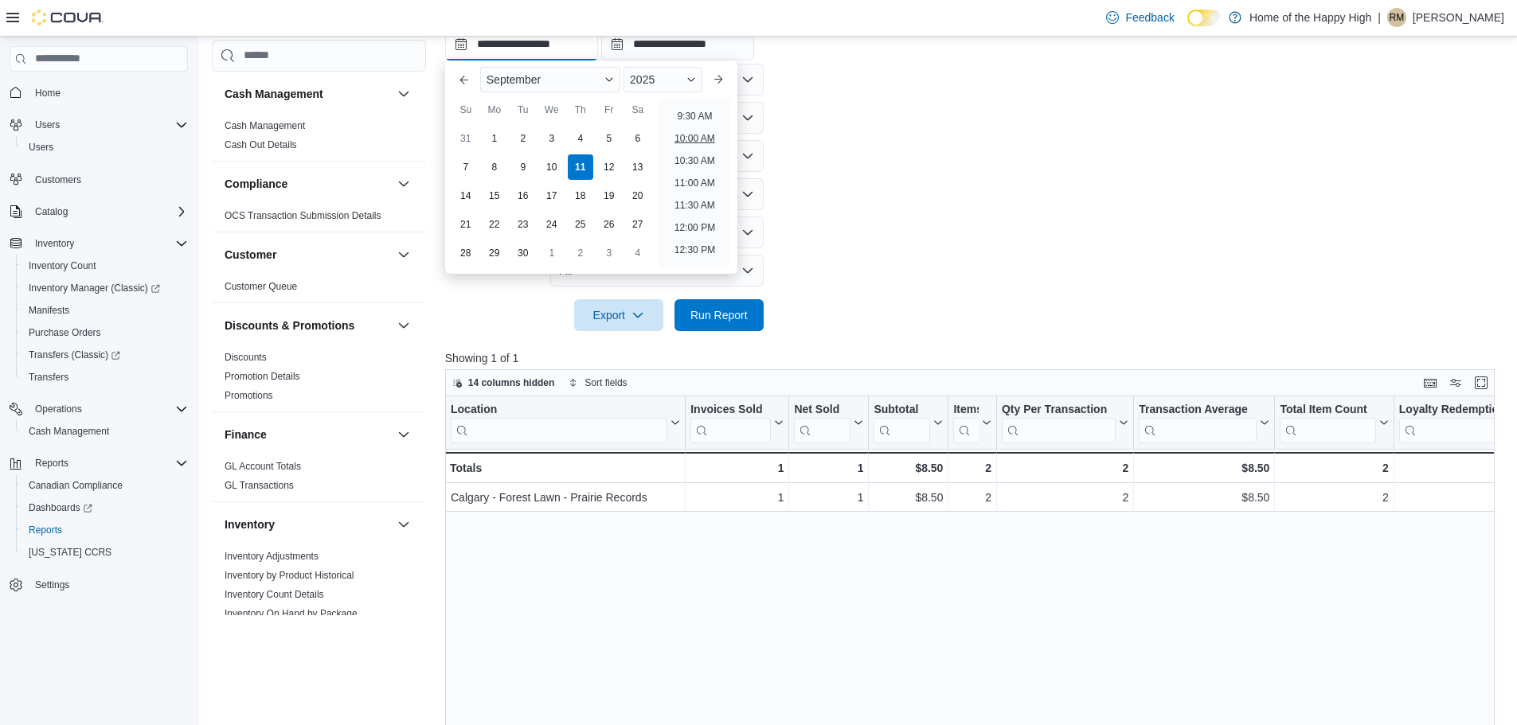  What do you see at coordinates (580, 167) in the screenshot?
I see `div: day-11` at bounding box center [580, 167].